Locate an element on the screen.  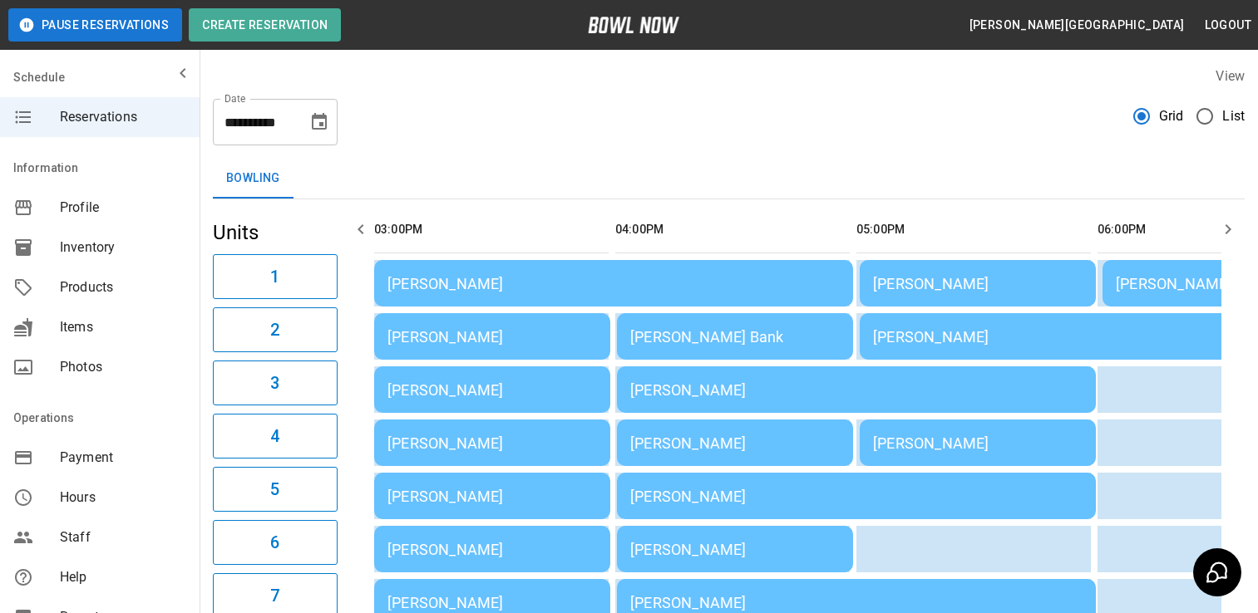
span: Help is located at coordinates (123, 578).